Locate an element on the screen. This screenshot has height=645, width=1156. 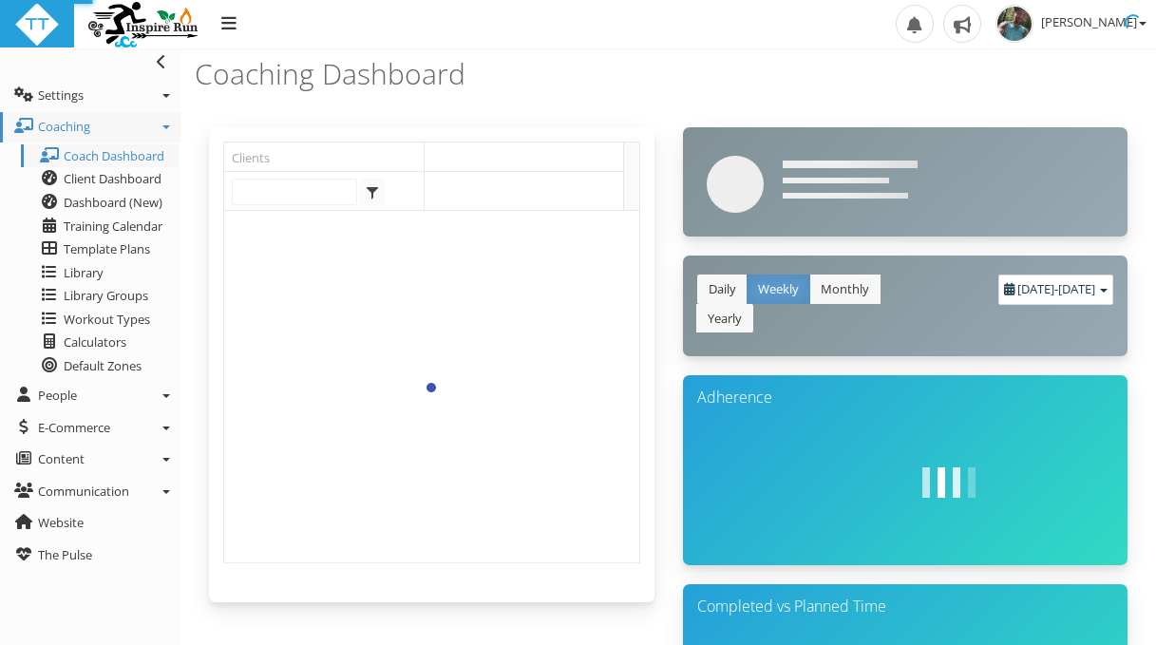
span: Library is located at coordinates (84, 273).